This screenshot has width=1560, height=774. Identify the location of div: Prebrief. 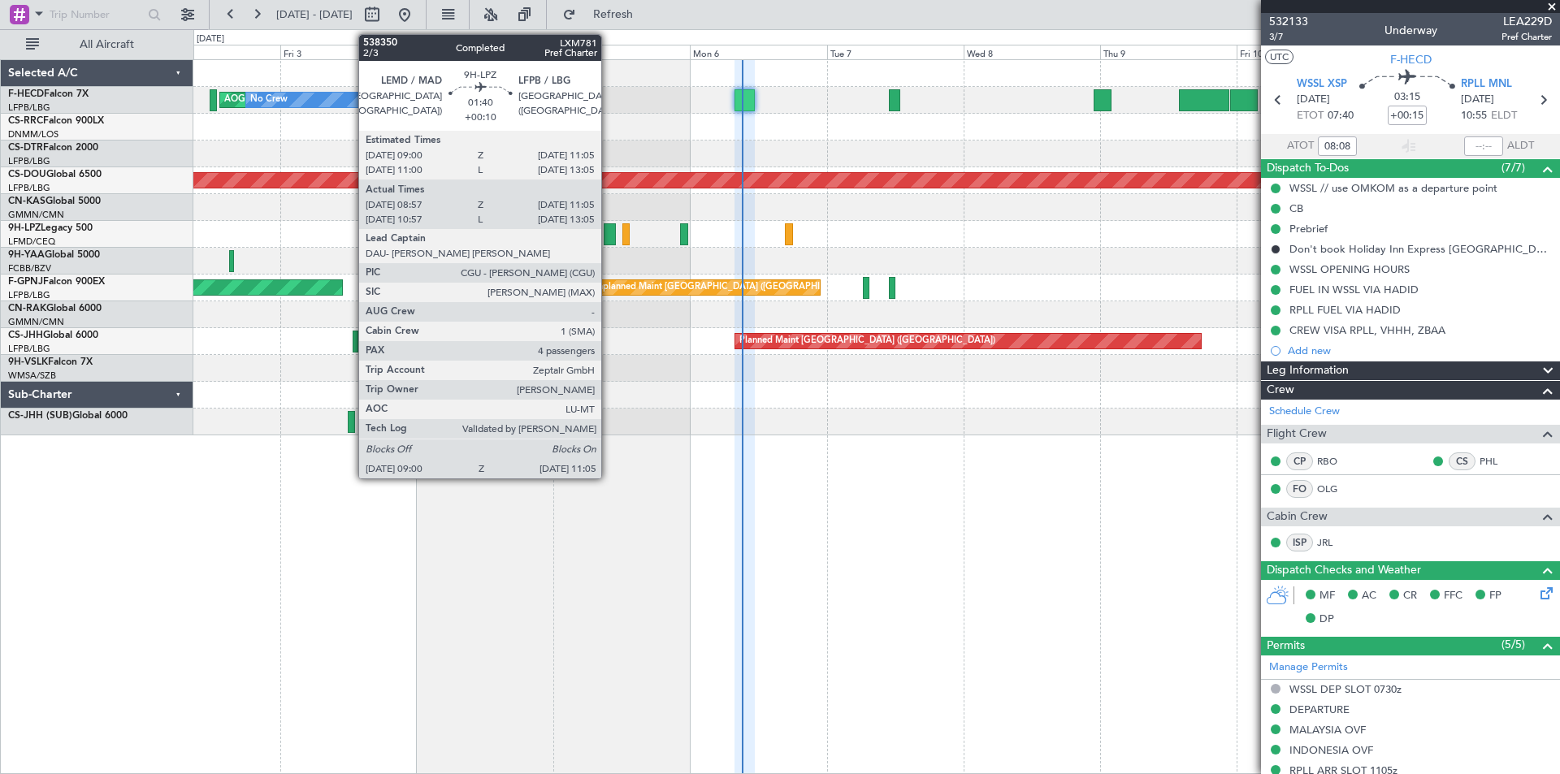
(1308, 228).